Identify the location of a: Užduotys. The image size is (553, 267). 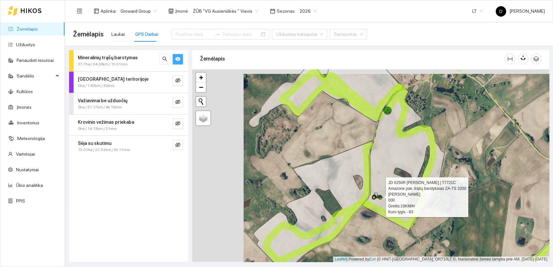
(25, 45).